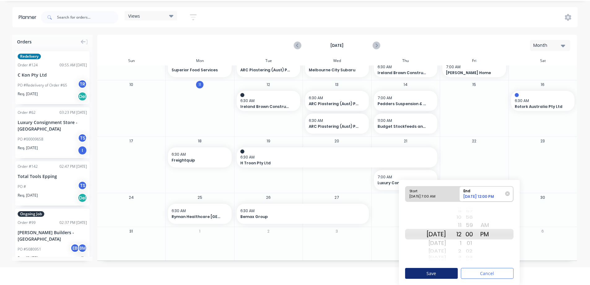  What do you see at coordinates (297, 217) in the screenshot?
I see `span: Bemax Group` at bounding box center [297, 217].